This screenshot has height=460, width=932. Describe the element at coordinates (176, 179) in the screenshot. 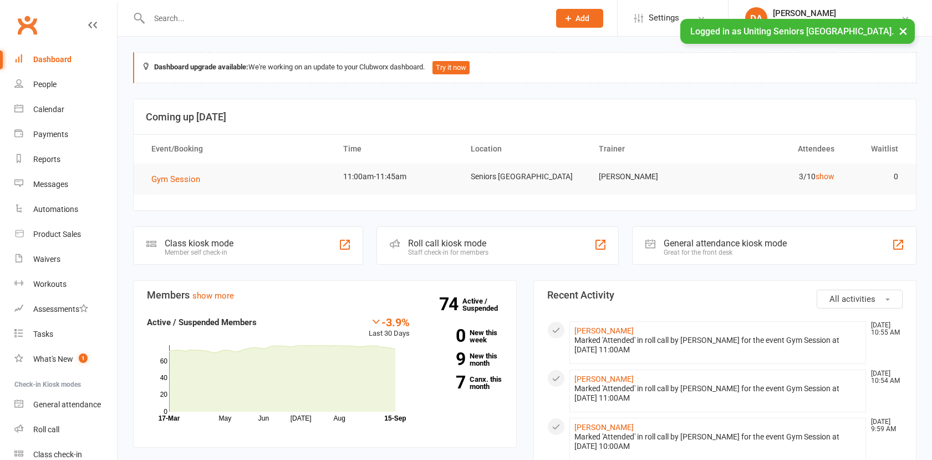

I see `span: Gym Session` at that location.